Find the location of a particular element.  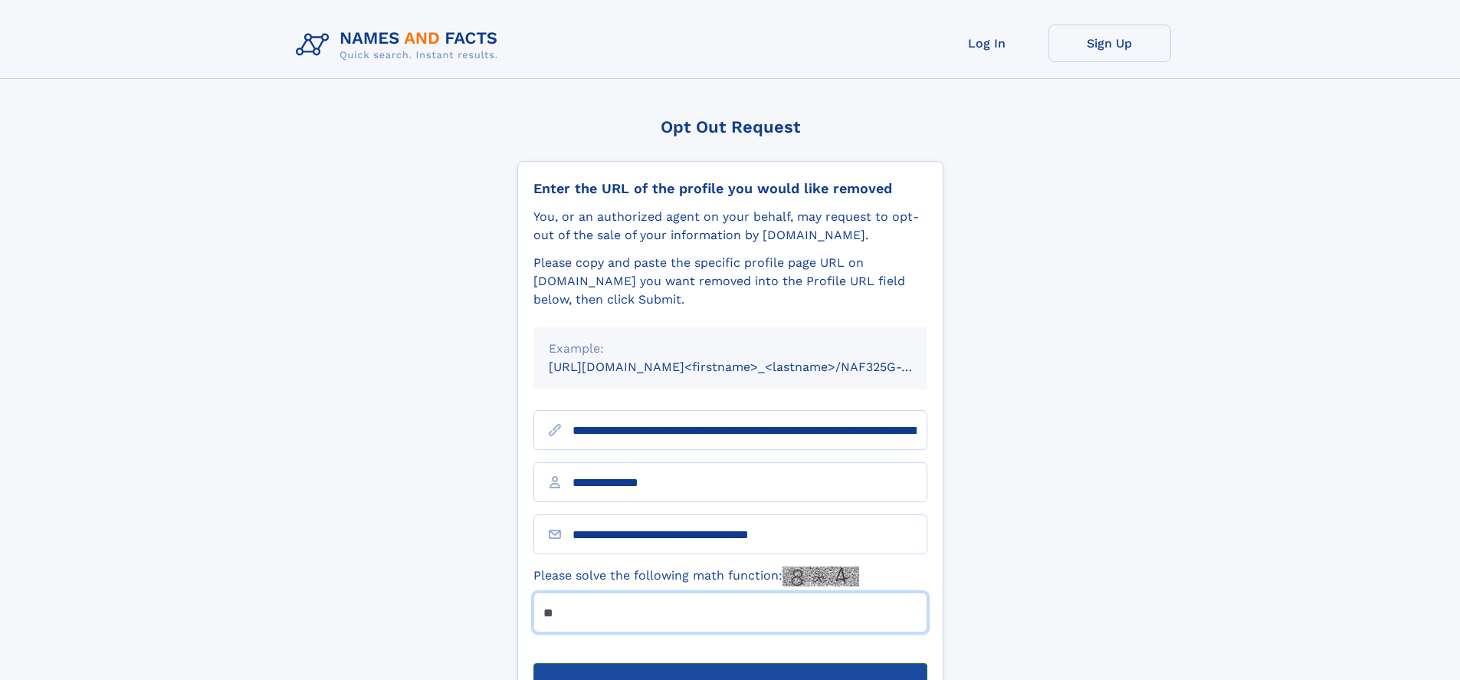

img: Logo Names and Facts is located at coordinates (400, 45).